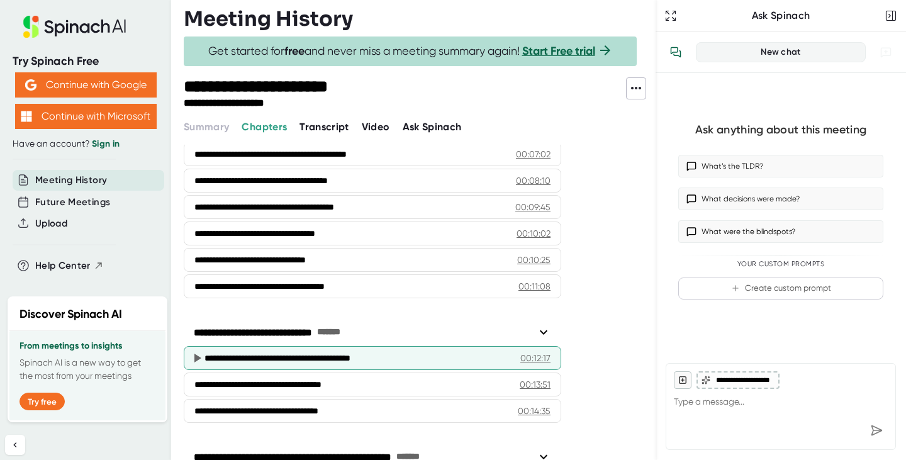 The image size is (906, 460). I want to click on button: Transcript, so click(324, 127).